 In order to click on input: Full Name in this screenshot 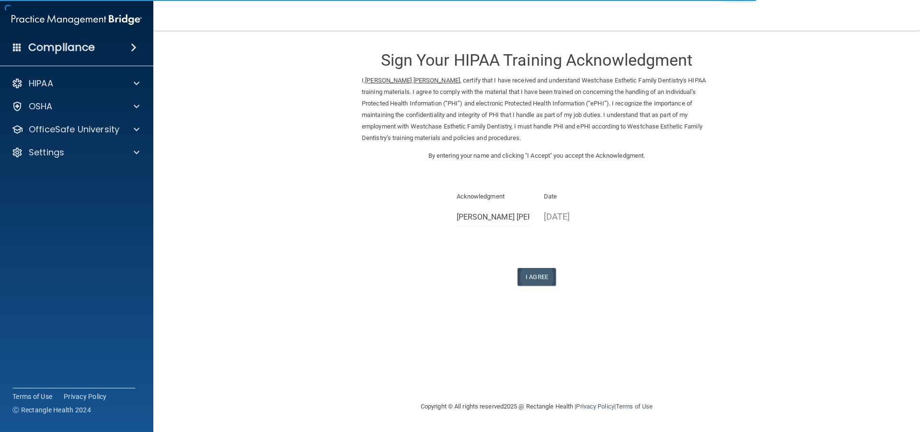, I will do `click(493, 217)`.